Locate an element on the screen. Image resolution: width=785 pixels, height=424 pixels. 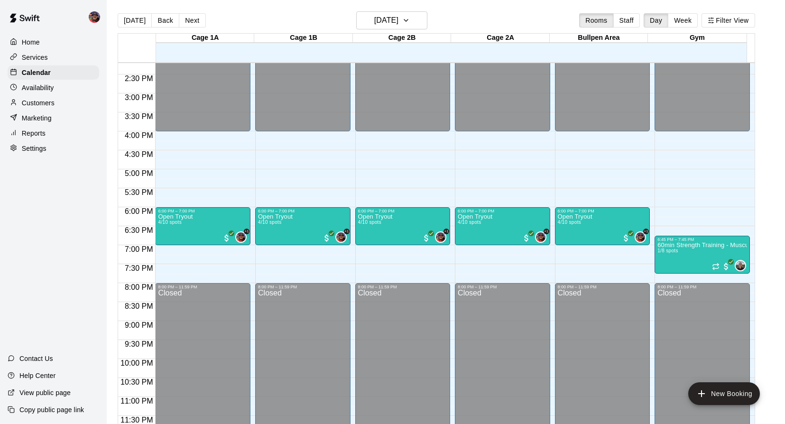
a: Availability is located at coordinates (53, 88).